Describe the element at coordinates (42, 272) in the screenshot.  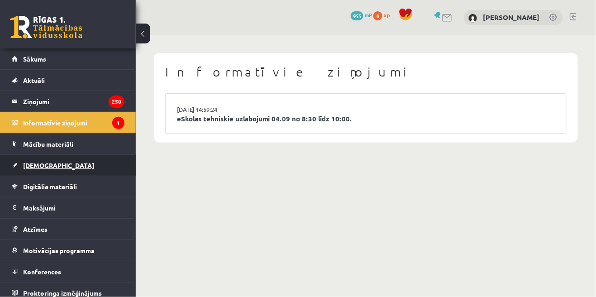
I see `span: Konferences` at that location.